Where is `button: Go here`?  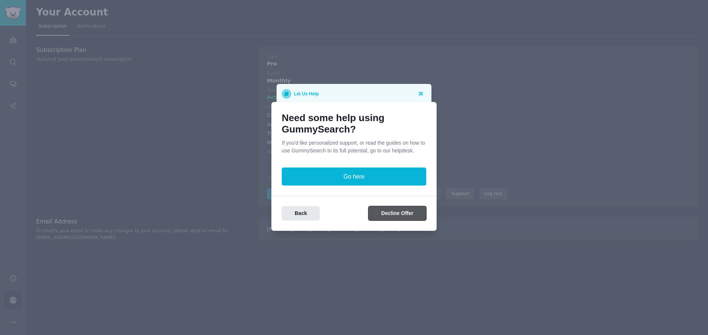 button: Go here is located at coordinates (354, 177).